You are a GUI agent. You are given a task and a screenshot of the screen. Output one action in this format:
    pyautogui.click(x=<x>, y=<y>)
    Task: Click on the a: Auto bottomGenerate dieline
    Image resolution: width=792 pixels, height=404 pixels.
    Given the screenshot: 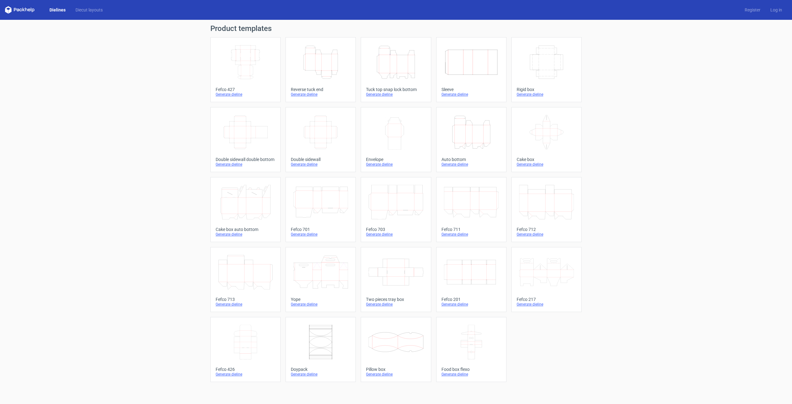 What is the action you would take?
    pyautogui.click(x=471, y=140)
    